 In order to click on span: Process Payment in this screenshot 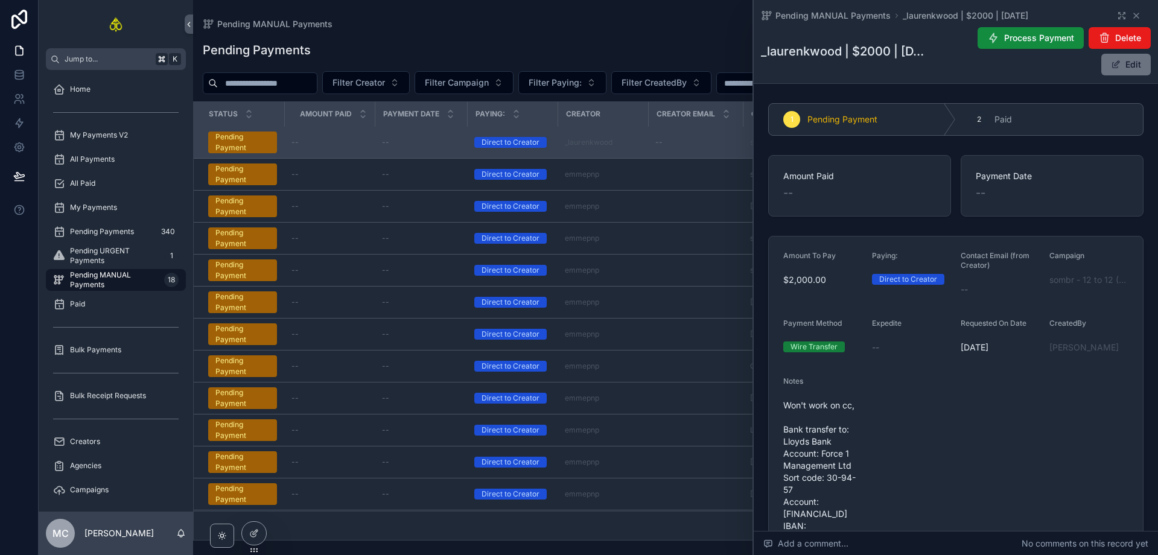, I will do `click(1039, 38)`.